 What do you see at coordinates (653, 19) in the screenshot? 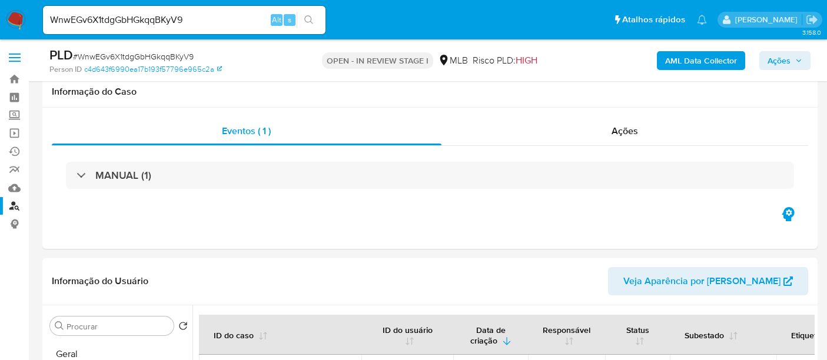
I see `span: Atalhos rápidos` at bounding box center [653, 19].